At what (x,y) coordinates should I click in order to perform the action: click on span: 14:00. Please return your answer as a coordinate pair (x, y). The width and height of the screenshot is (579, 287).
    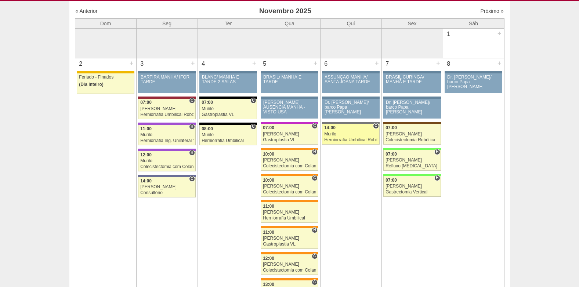
    Looking at the image, I should click on (146, 181).